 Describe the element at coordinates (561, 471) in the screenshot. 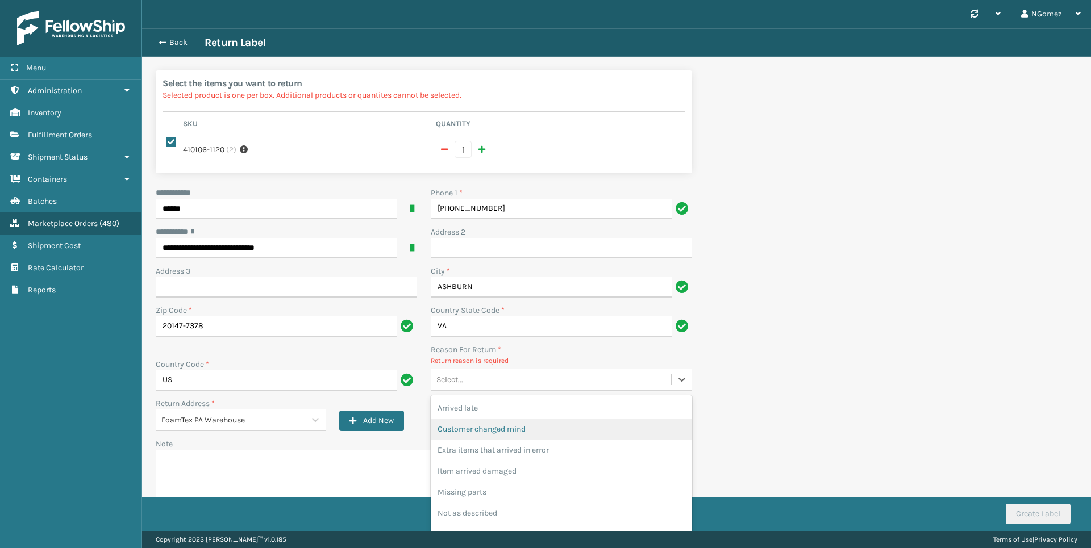

I see `div: Item arrived damaged` at that location.